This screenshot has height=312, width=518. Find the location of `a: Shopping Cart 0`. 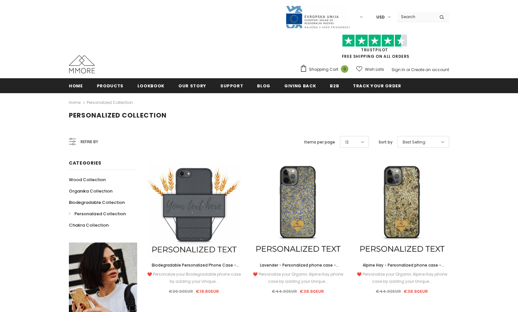

a: Shopping Cart 0 is located at coordinates (326, 70).